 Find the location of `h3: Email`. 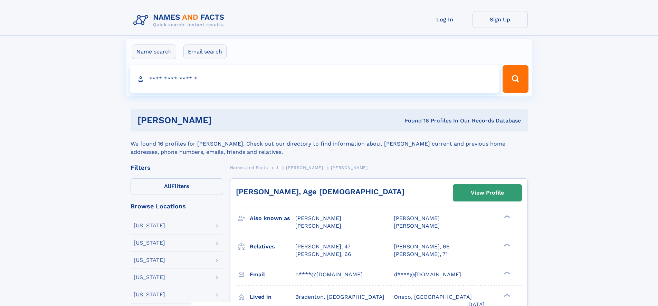

h3: Email is located at coordinates (272, 275).